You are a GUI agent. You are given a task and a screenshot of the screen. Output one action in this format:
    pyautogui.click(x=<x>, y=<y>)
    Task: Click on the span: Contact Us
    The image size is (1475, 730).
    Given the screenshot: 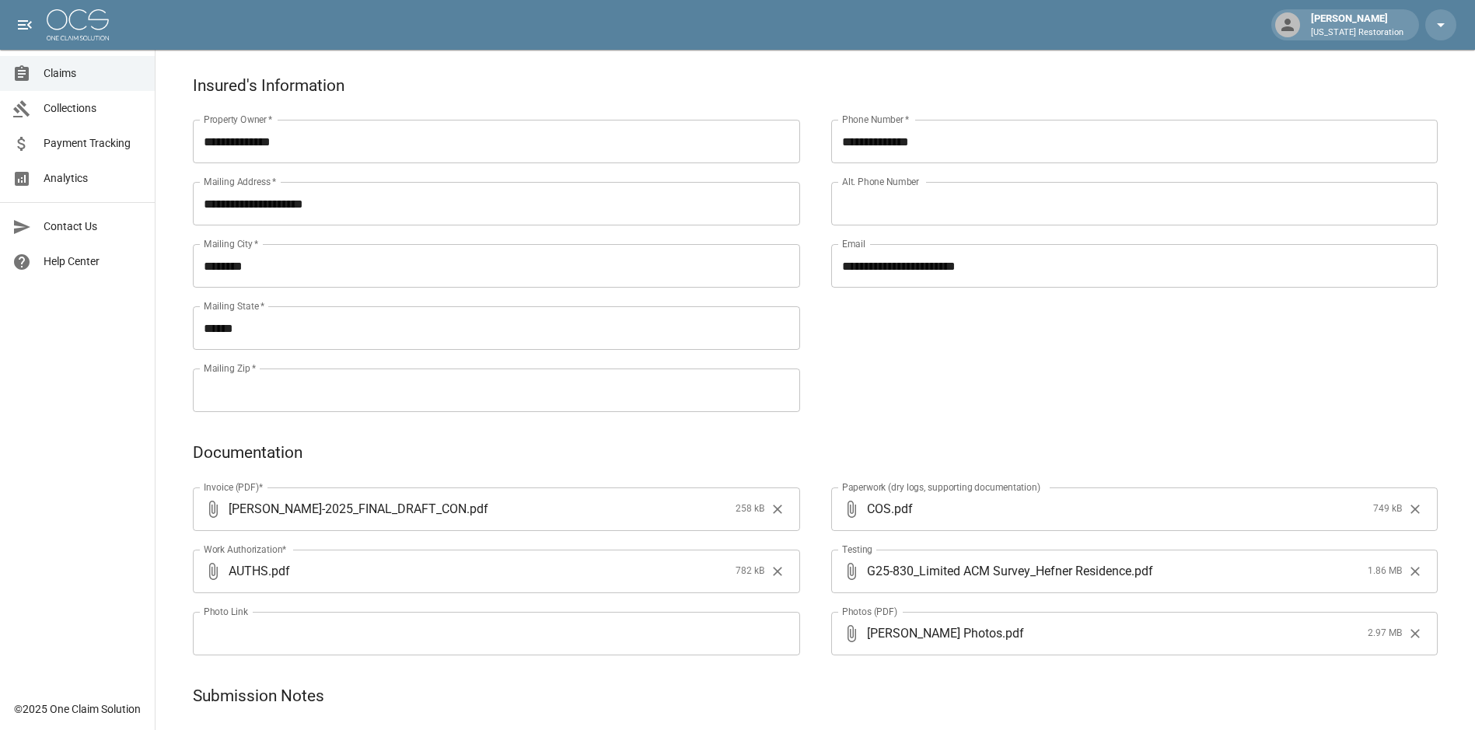 What is the action you would take?
    pyautogui.click(x=93, y=226)
    